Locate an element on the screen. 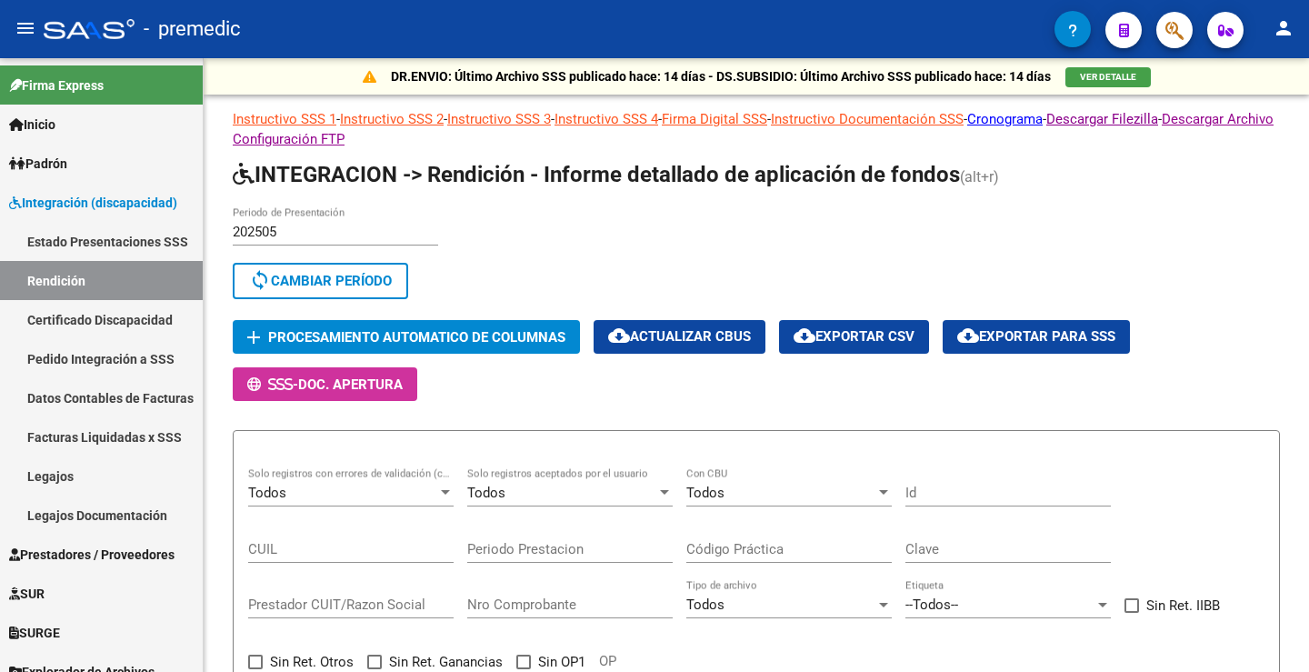 The width and height of the screenshot is (1309, 672). span: Doc. Apertura is located at coordinates (350, 385).